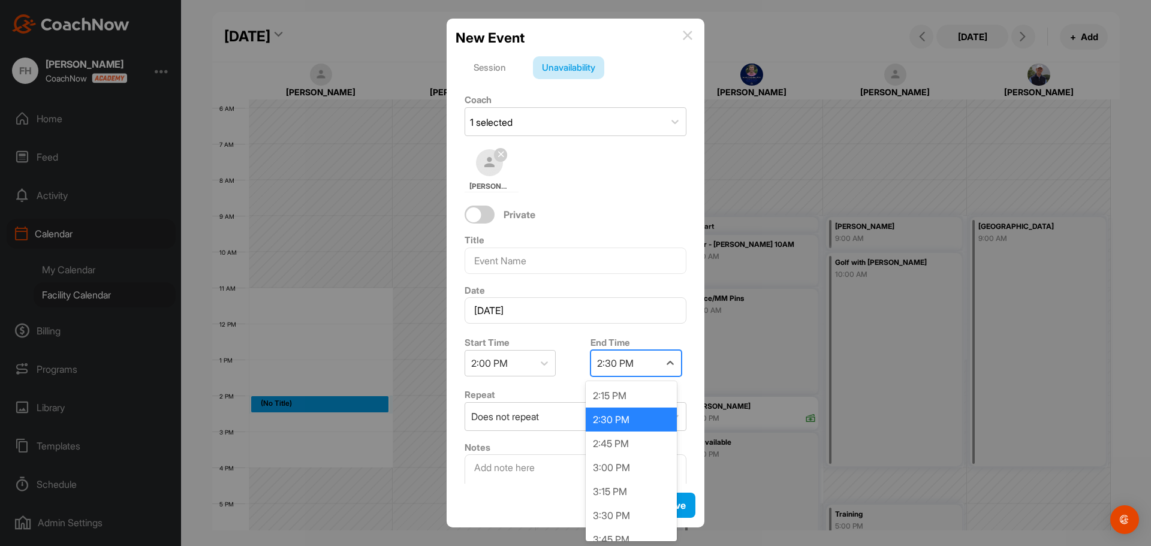 This screenshot has width=1151, height=546. I want to click on div: Unavailability, so click(568, 68).